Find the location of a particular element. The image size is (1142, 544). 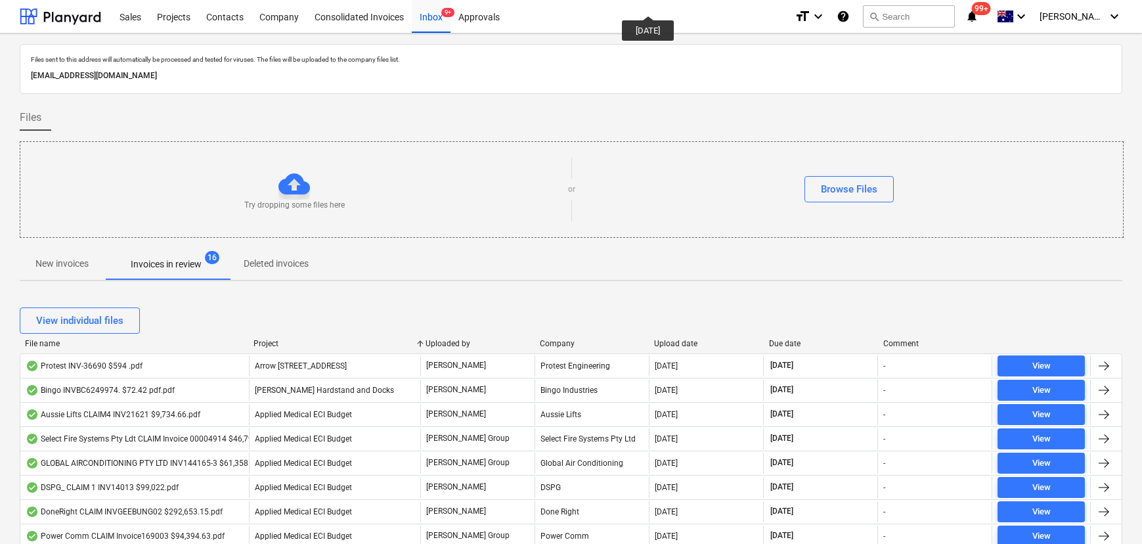

div: Select Fire Systems Pty Ltd is located at coordinates (592, 439).